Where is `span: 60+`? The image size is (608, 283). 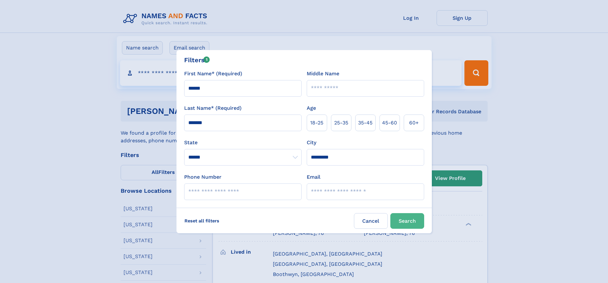 span: 60+ is located at coordinates (414, 123).